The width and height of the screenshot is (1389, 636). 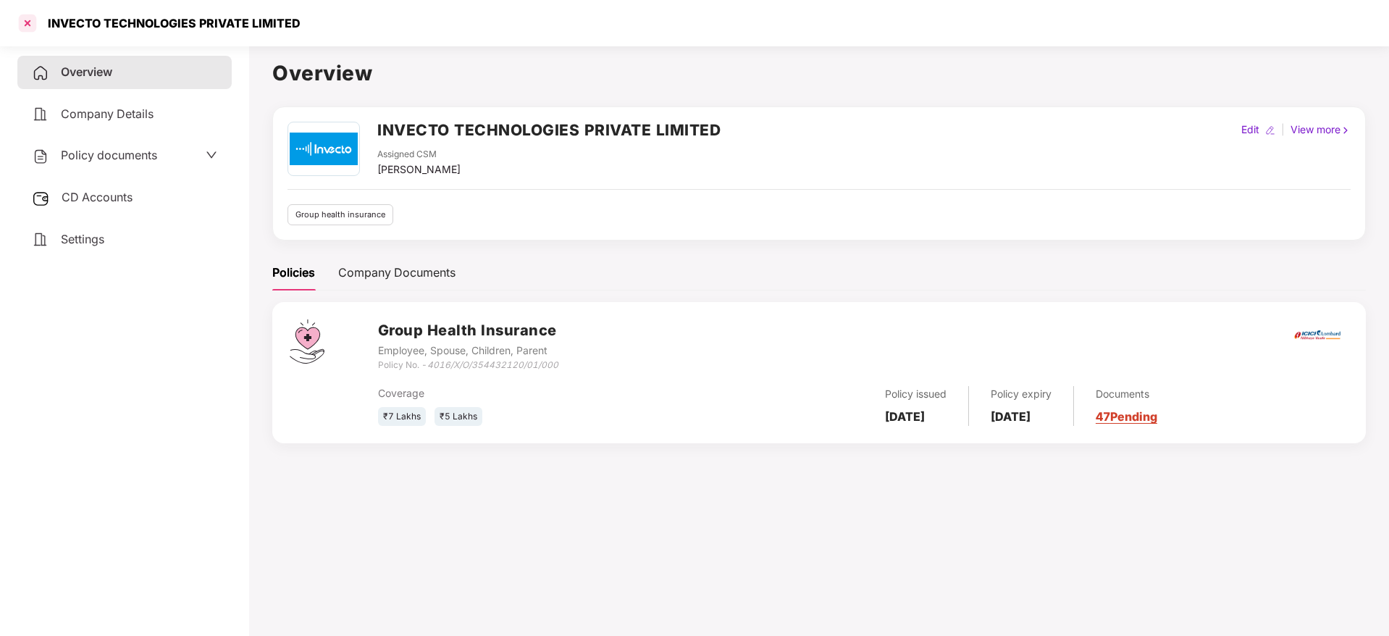 I want to click on div: Edit, so click(x=1250, y=130).